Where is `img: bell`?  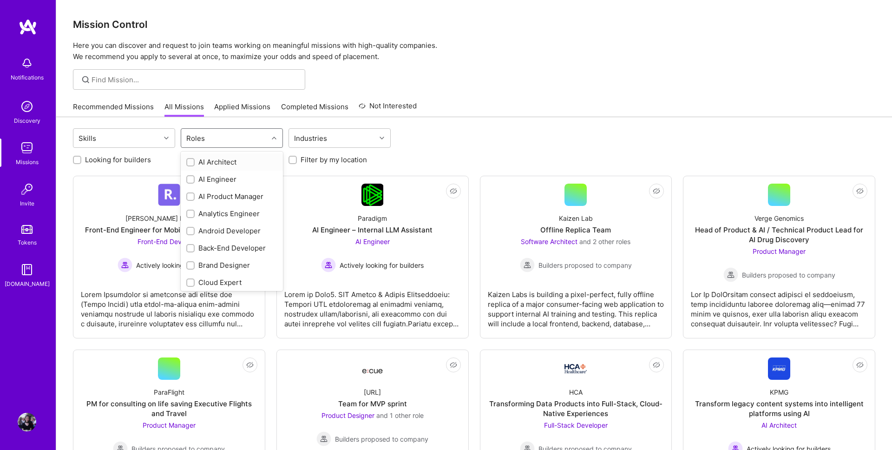
img: bell is located at coordinates (27, 63).